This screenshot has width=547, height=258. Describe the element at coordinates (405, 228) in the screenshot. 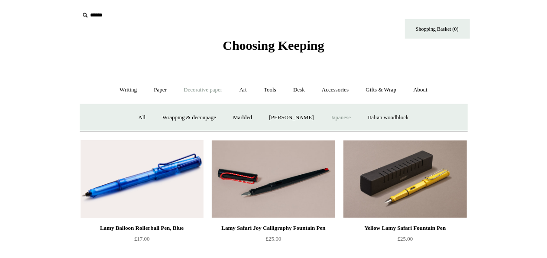

I see `div: Yellow Lamy Safari Fountain Pen` at that location.